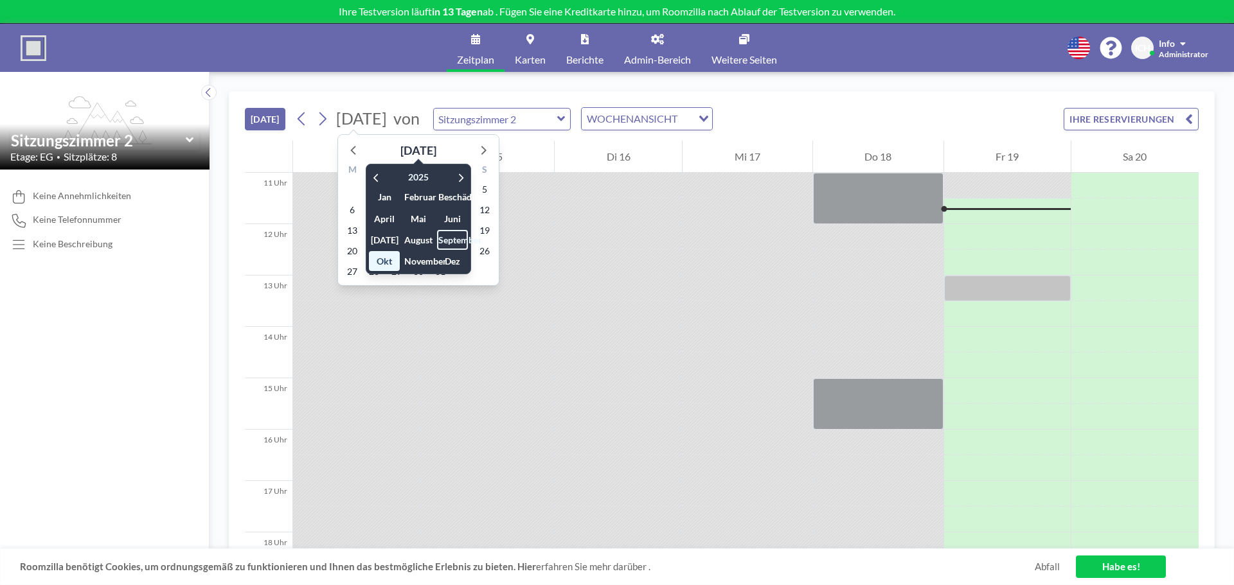 The height and width of the screenshot is (585, 1234). Describe the element at coordinates (476, 59) in the screenshot. I see `font: Zeitplan` at that location.